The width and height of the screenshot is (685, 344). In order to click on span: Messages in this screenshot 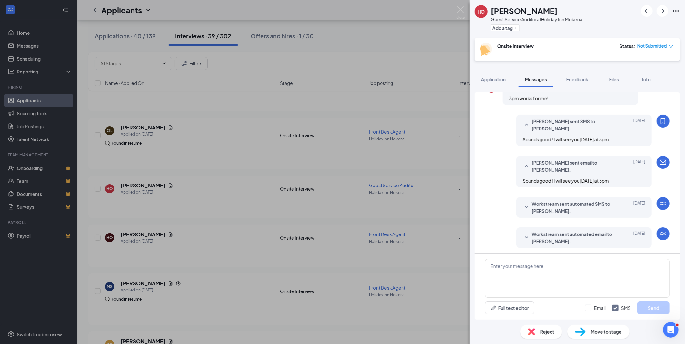, I will do `click(536, 79)`.